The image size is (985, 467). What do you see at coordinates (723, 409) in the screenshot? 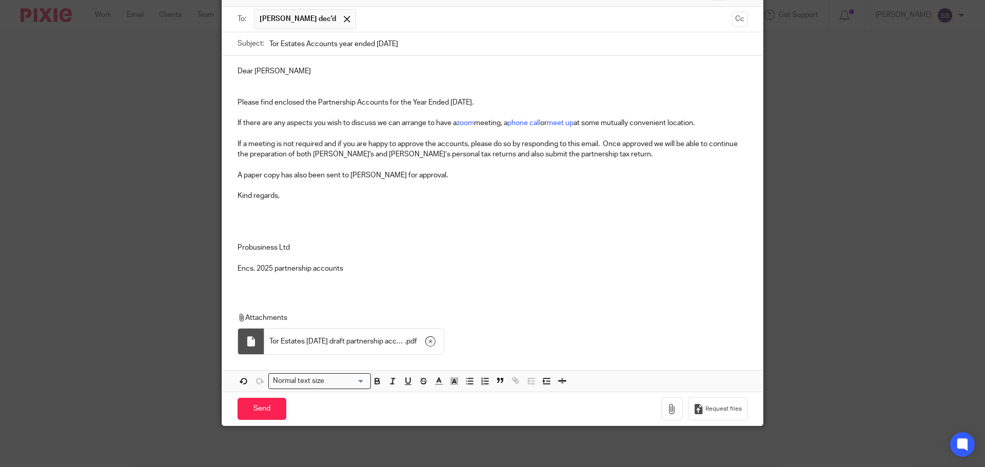
I see `span: Request files` at bounding box center [723, 409].